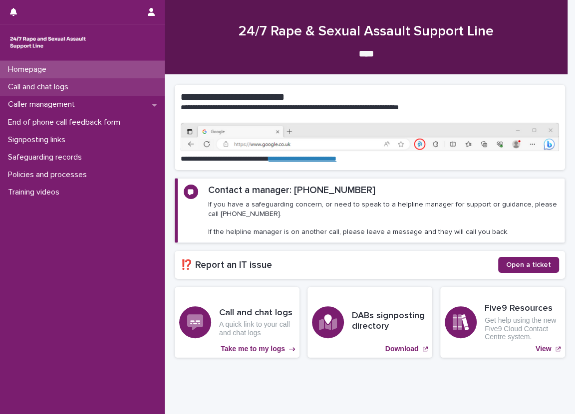  What do you see at coordinates (503, 322) in the screenshot?
I see `a: View` at bounding box center [503, 322].